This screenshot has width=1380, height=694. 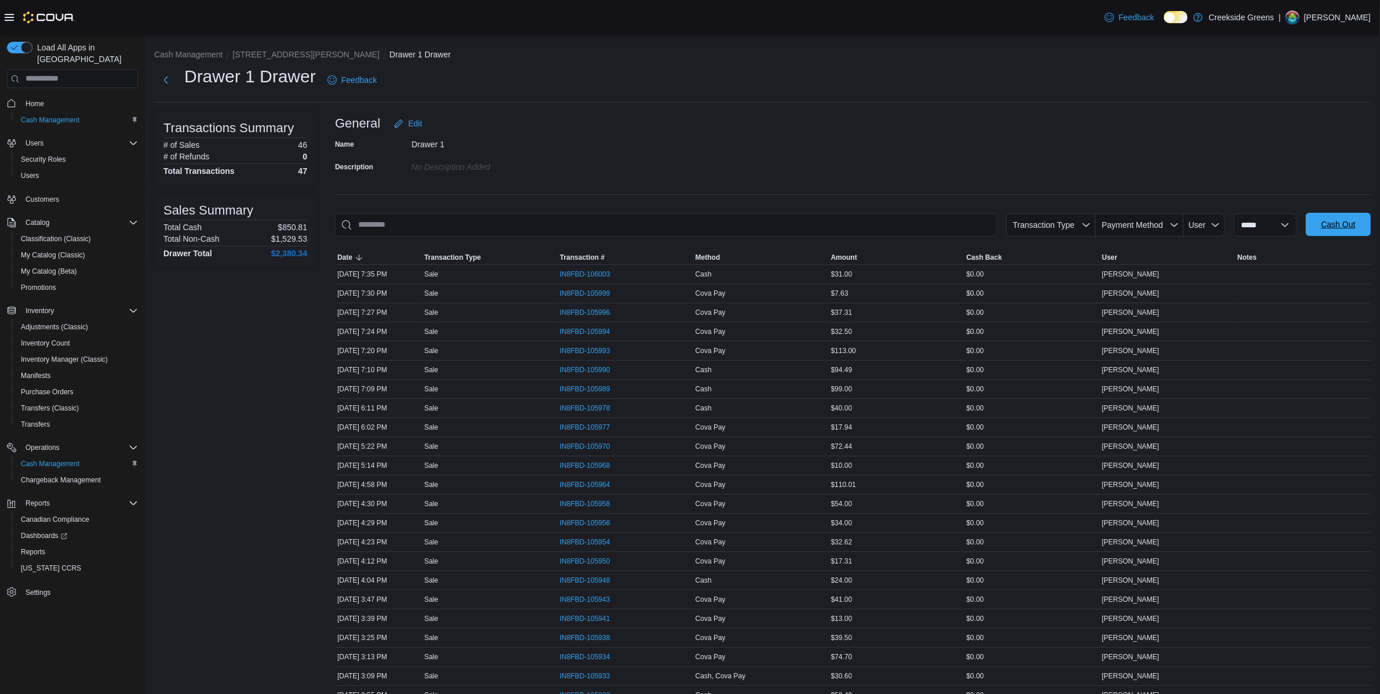 What do you see at coordinates (79, 199) in the screenshot?
I see `span: Customers` at bounding box center [79, 199].